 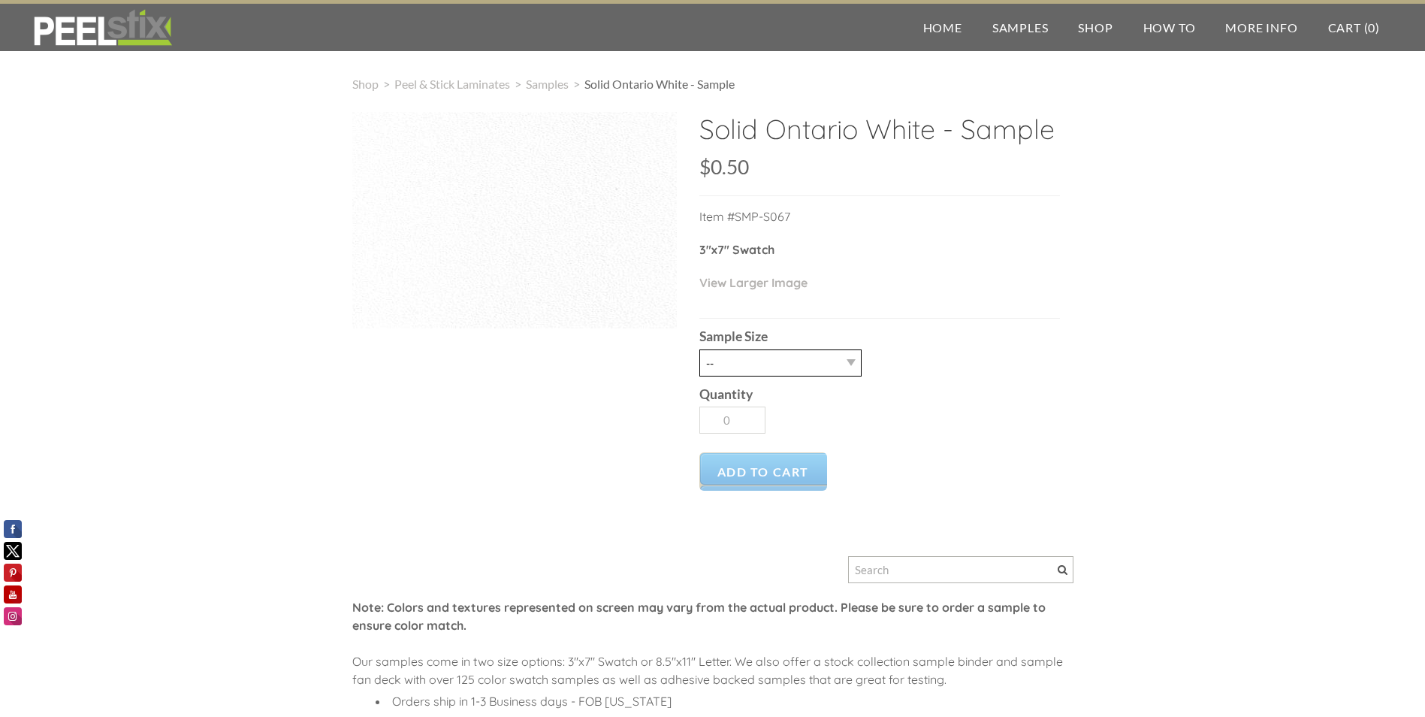 I want to click on a: More Info, so click(x=1262, y=27).